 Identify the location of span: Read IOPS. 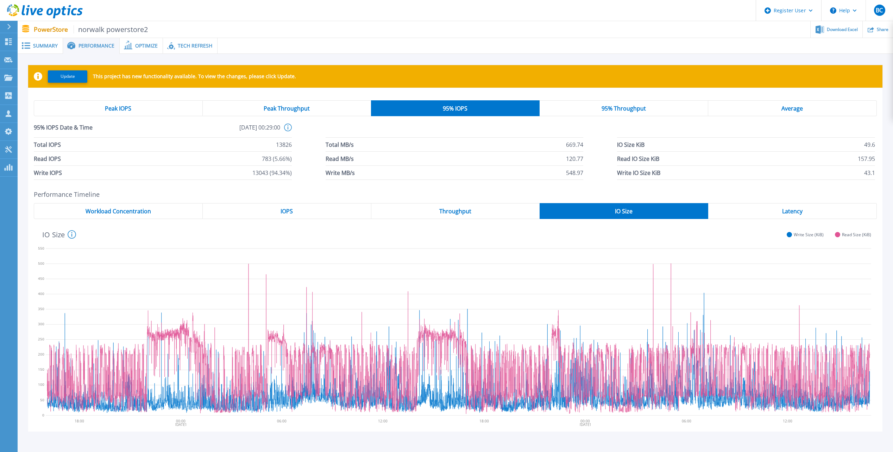
(47, 158).